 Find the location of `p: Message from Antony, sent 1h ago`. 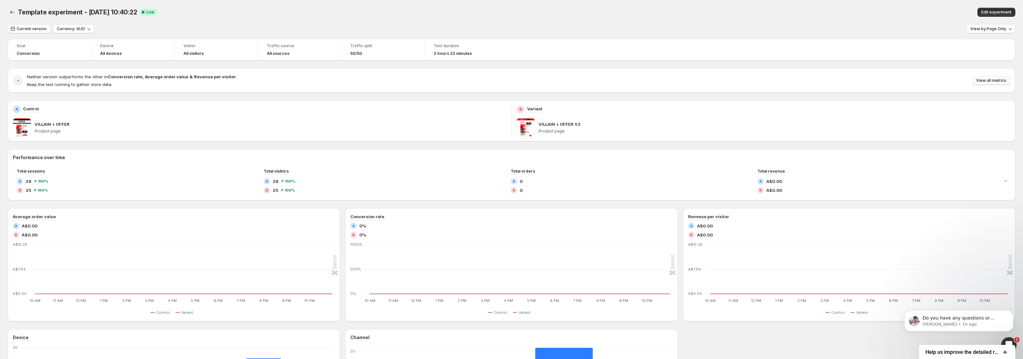

p: Message from Antony, sent 1h ago is located at coordinates (69, 28).